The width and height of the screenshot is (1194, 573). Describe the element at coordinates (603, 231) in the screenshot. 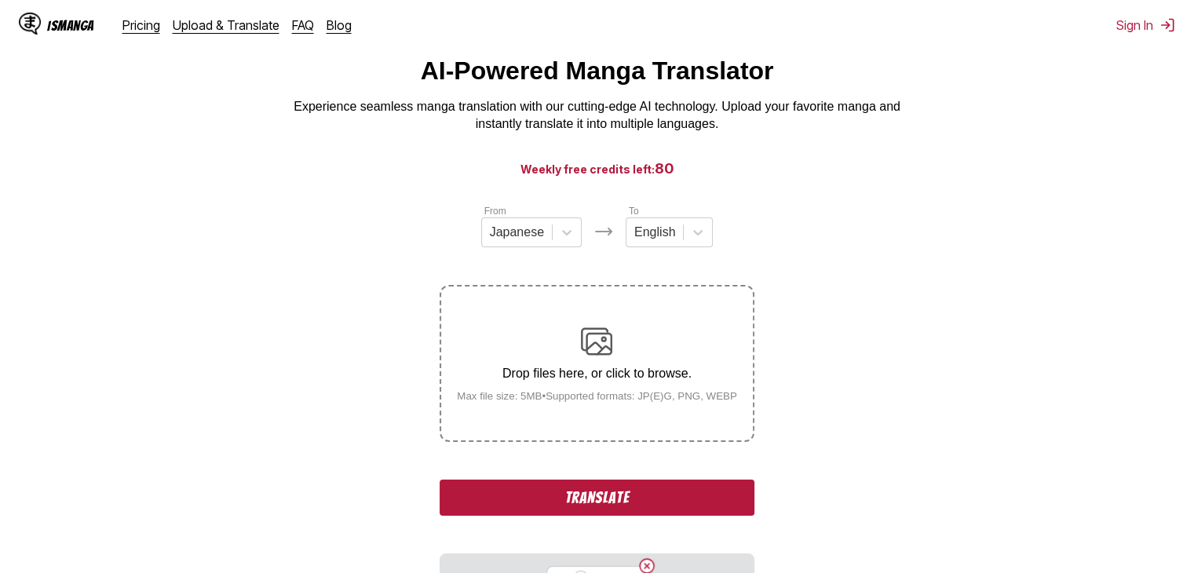

I see `img: Languages icon` at that location.